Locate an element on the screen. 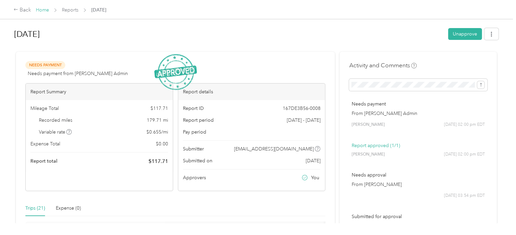 The image size is (516, 235). span: Report period is located at coordinates (198, 120).